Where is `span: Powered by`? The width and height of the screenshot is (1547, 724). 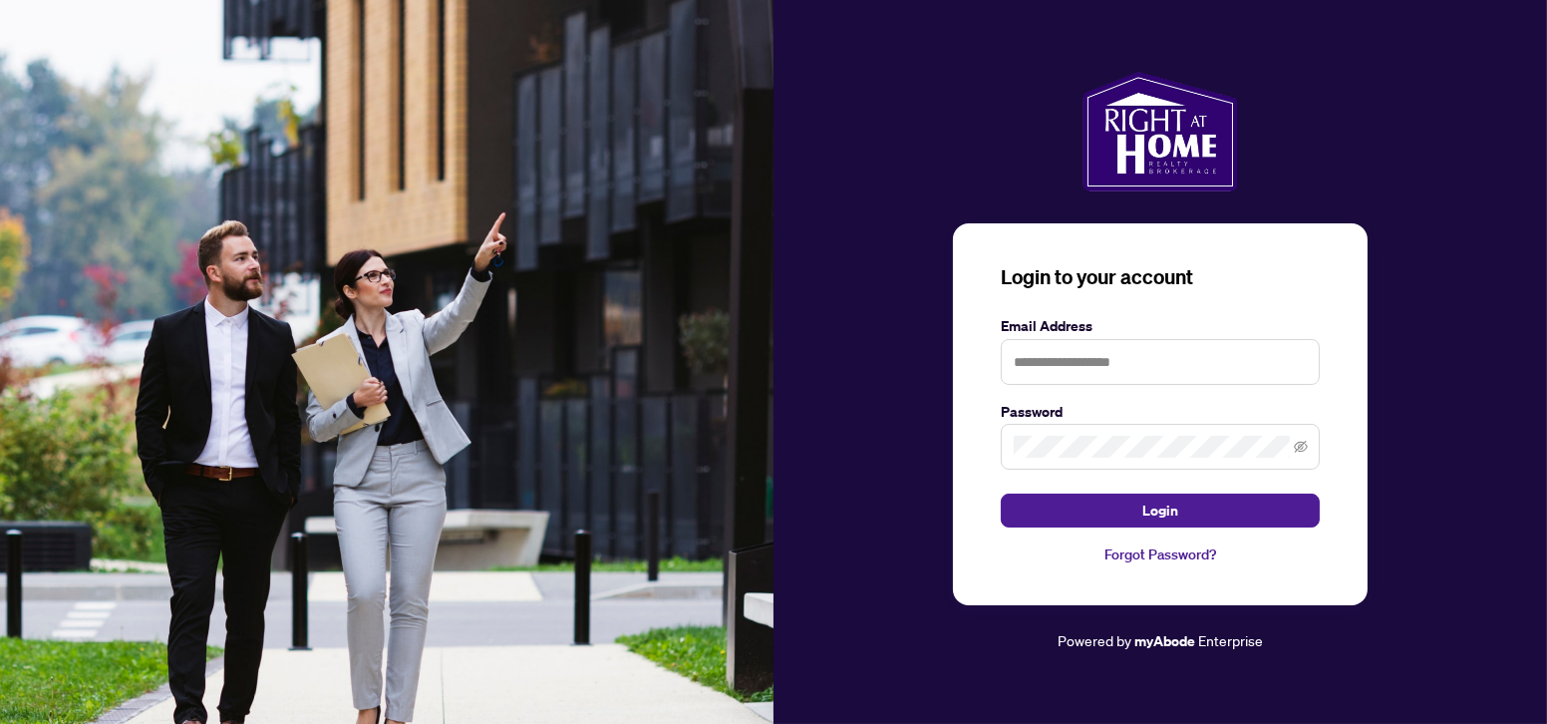
span: Powered by is located at coordinates (1094, 640).